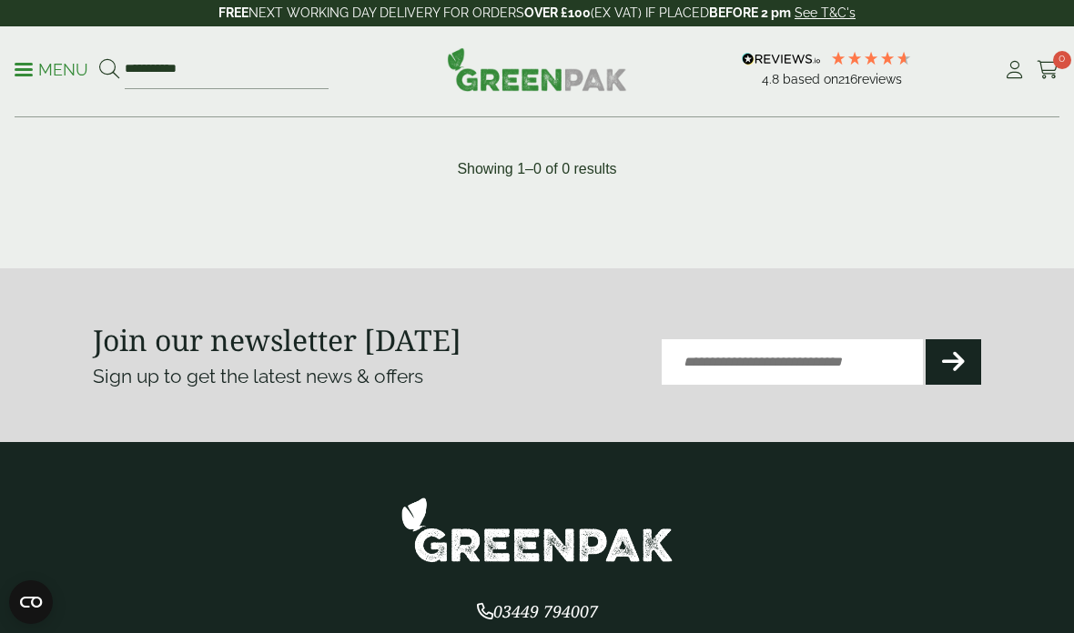  What do you see at coordinates (557, 13) in the screenshot?
I see `strong: OVER £100` at bounding box center [557, 13].